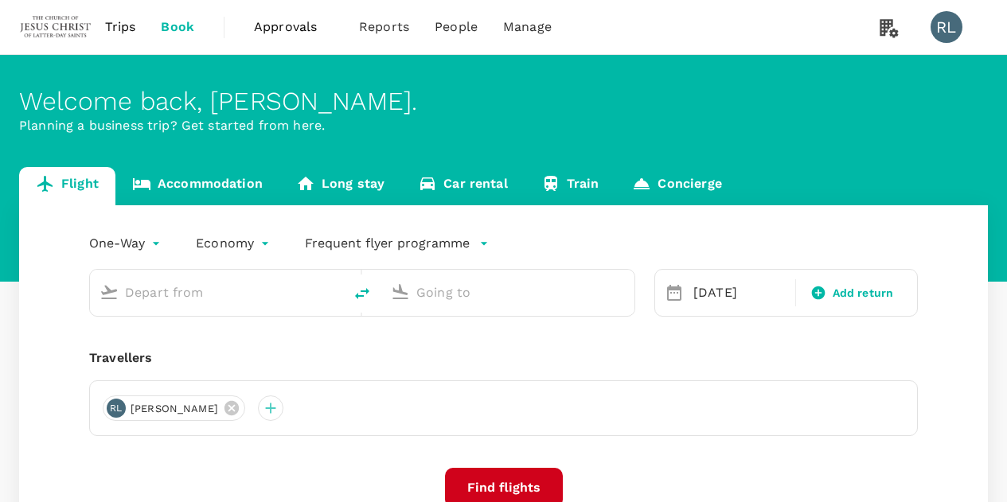 This screenshot has height=502, width=1007. I want to click on span: Book, so click(177, 27).